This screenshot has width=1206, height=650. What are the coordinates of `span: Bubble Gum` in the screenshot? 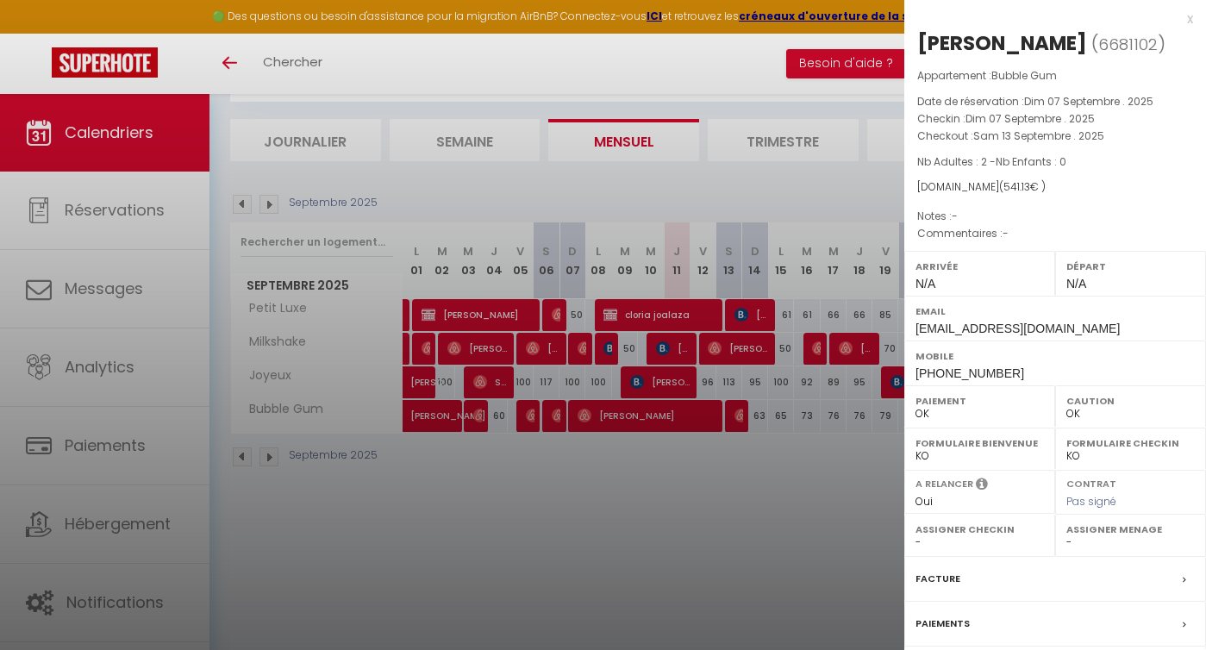 It's located at (1024, 75).